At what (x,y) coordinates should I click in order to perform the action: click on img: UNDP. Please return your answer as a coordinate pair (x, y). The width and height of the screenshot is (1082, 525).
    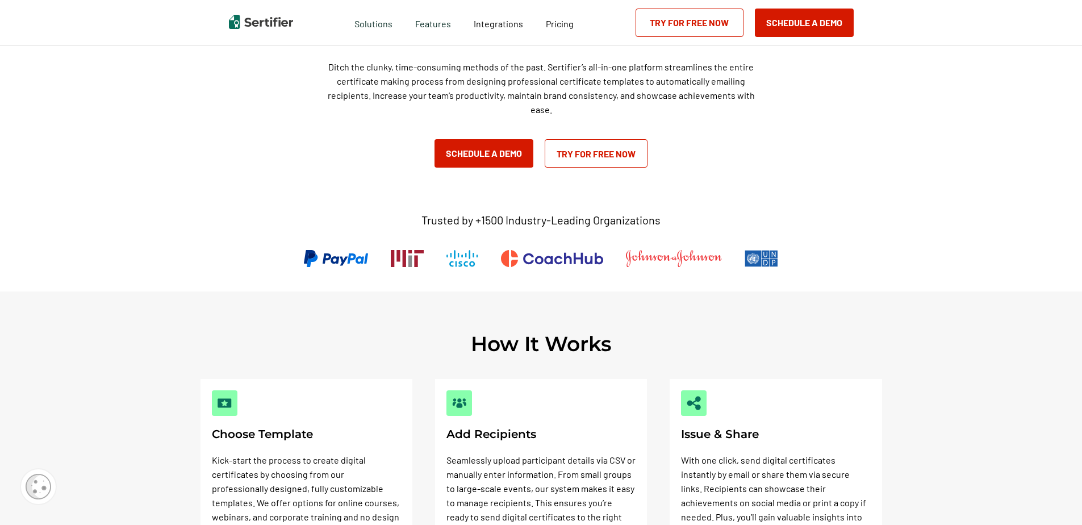
    Looking at the image, I should click on (761, 258).